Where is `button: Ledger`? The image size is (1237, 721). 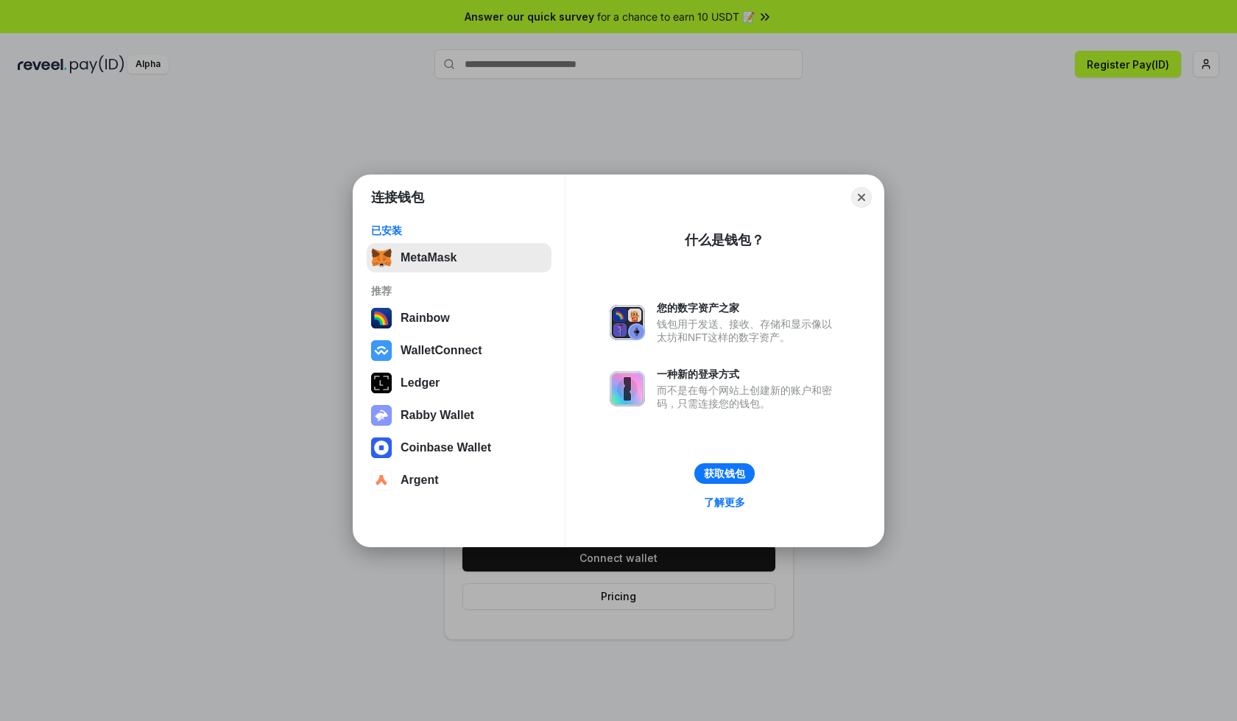
button: Ledger is located at coordinates (459, 383).